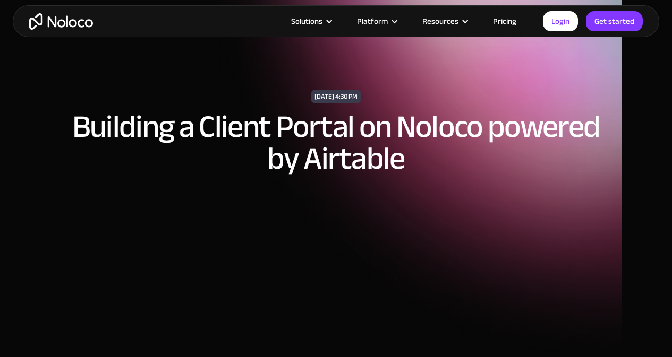  What do you see at coordinates (560, 21) in the screenshot?
I see `a: Login` at bounding box center [560, 21].